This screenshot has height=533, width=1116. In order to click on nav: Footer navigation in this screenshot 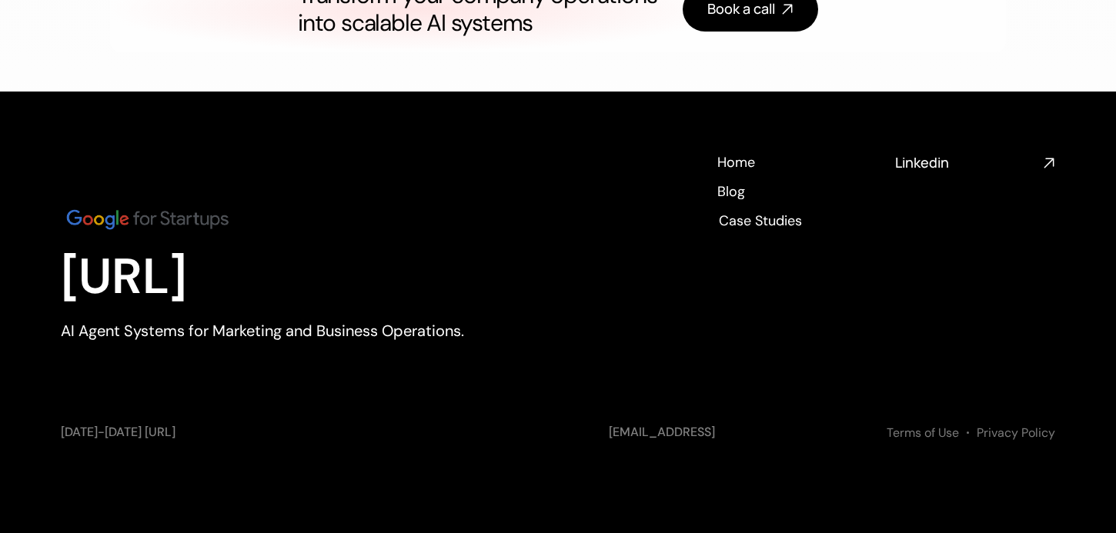, I will do `click(796, 191)`.